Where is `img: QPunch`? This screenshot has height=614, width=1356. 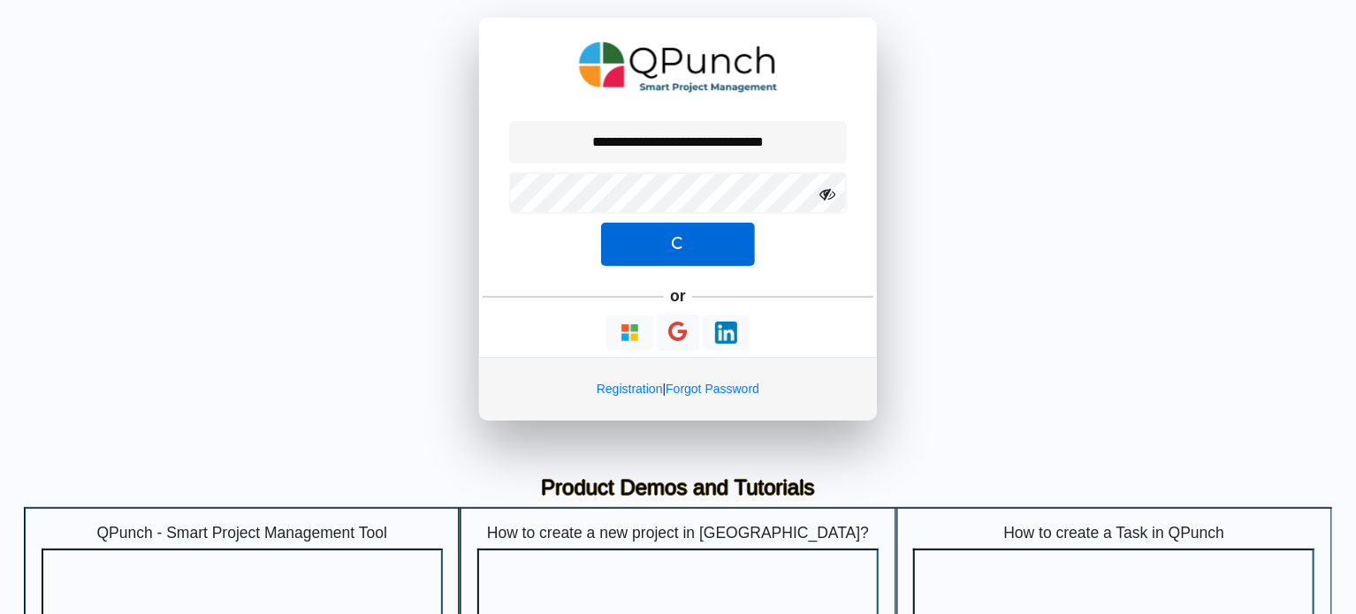 img: QPunch is located at coordinates (678, 67).